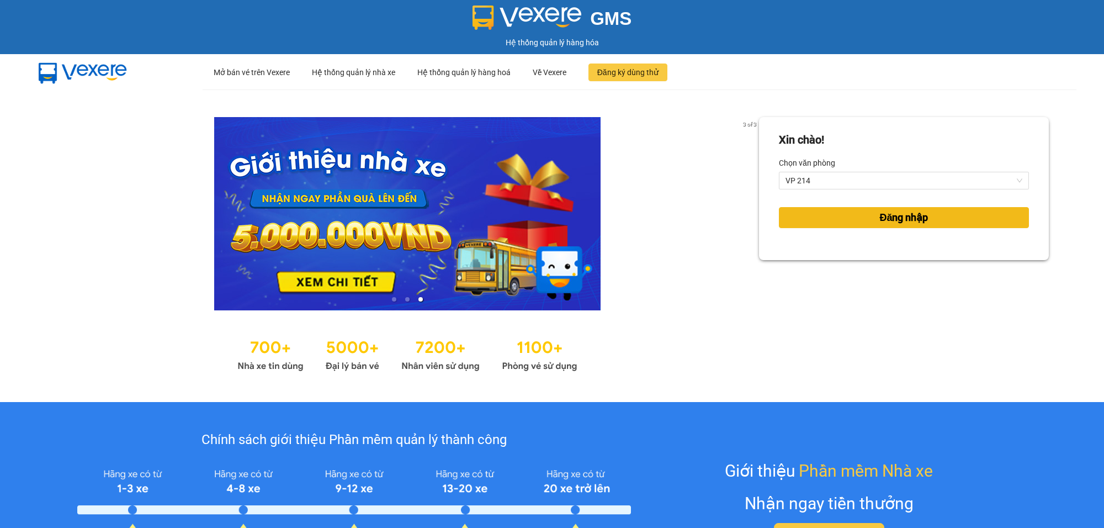 This screenshot has height=528, width=1104. Describe the element at coordinates (904, 181) in the screenshot. I see `span: VP 214` at that location.